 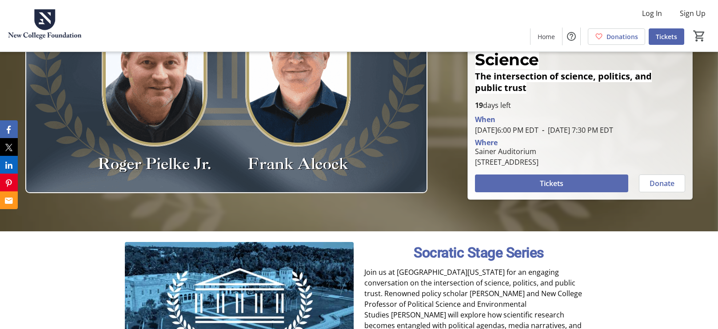 What do you see at coordinates (552, 184) in the screenshot?
I see `button: Tickets` at bounding box center [552, 184].